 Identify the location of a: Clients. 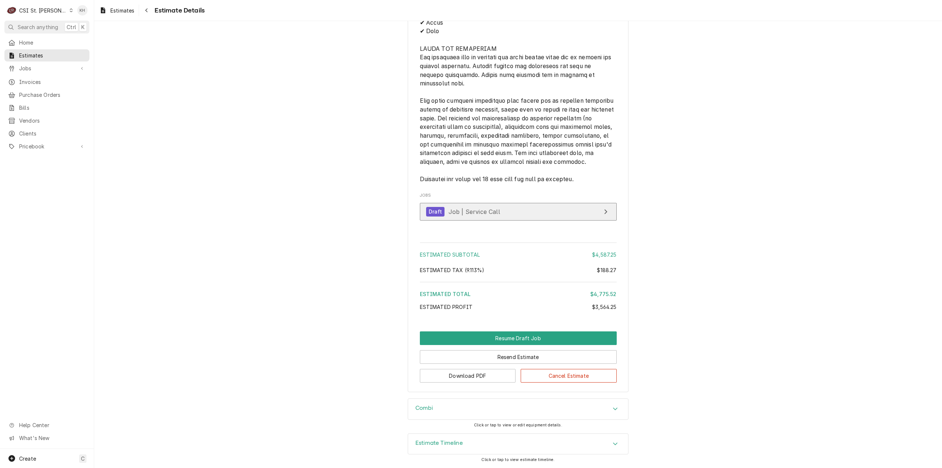
(47, 133).